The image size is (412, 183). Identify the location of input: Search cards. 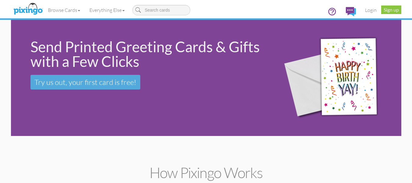
(161, 10).